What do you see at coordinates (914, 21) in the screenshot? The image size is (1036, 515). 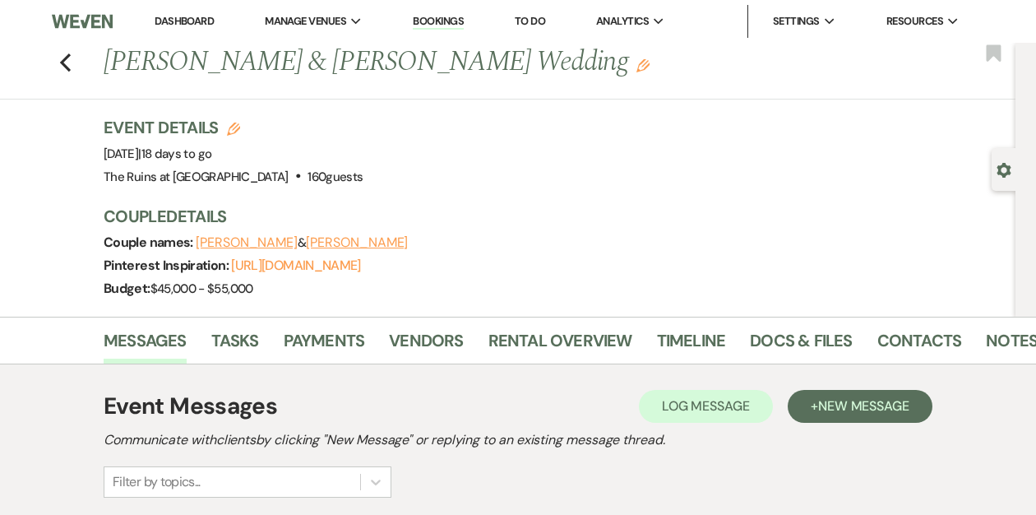 I see `span: Resources` at bounding box center [914, 21].